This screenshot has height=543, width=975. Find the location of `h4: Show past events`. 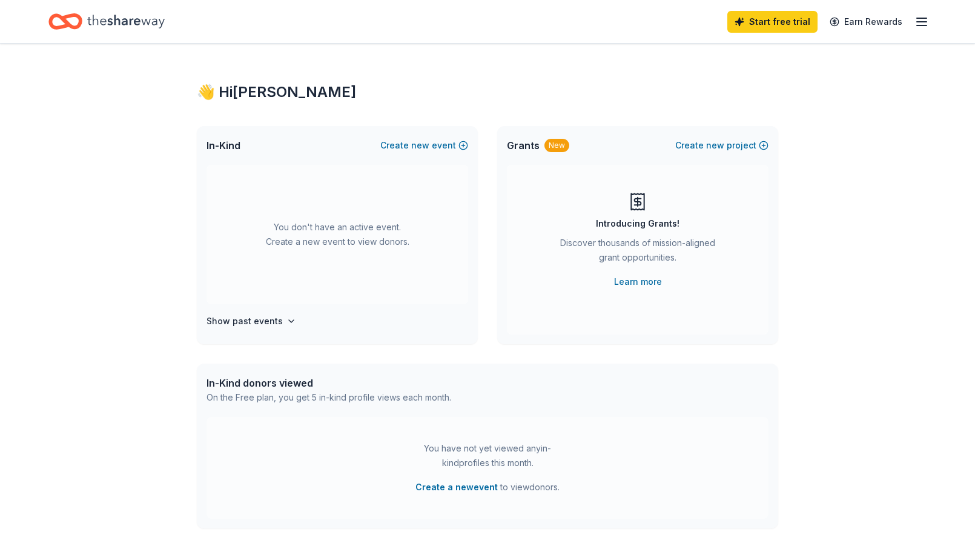

h4: Show past events is located at coordinates (245, 321).